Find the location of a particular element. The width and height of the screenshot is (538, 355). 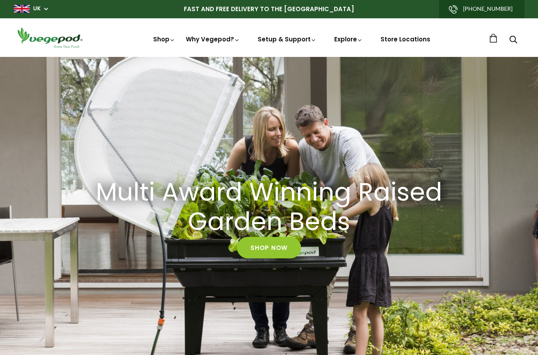

a: Explore is located at coordinates (348, 39).